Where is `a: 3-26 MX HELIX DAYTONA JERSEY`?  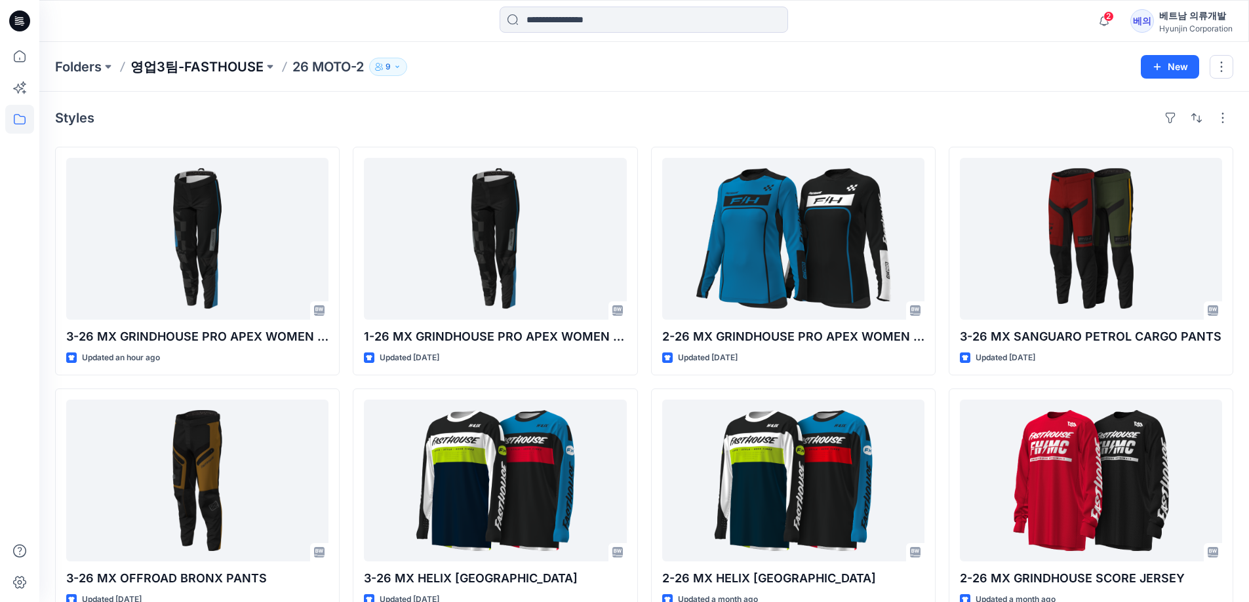
a: 3-26 MX HELIX DAYTONA JERSEY is located at coordinates (495, 480).